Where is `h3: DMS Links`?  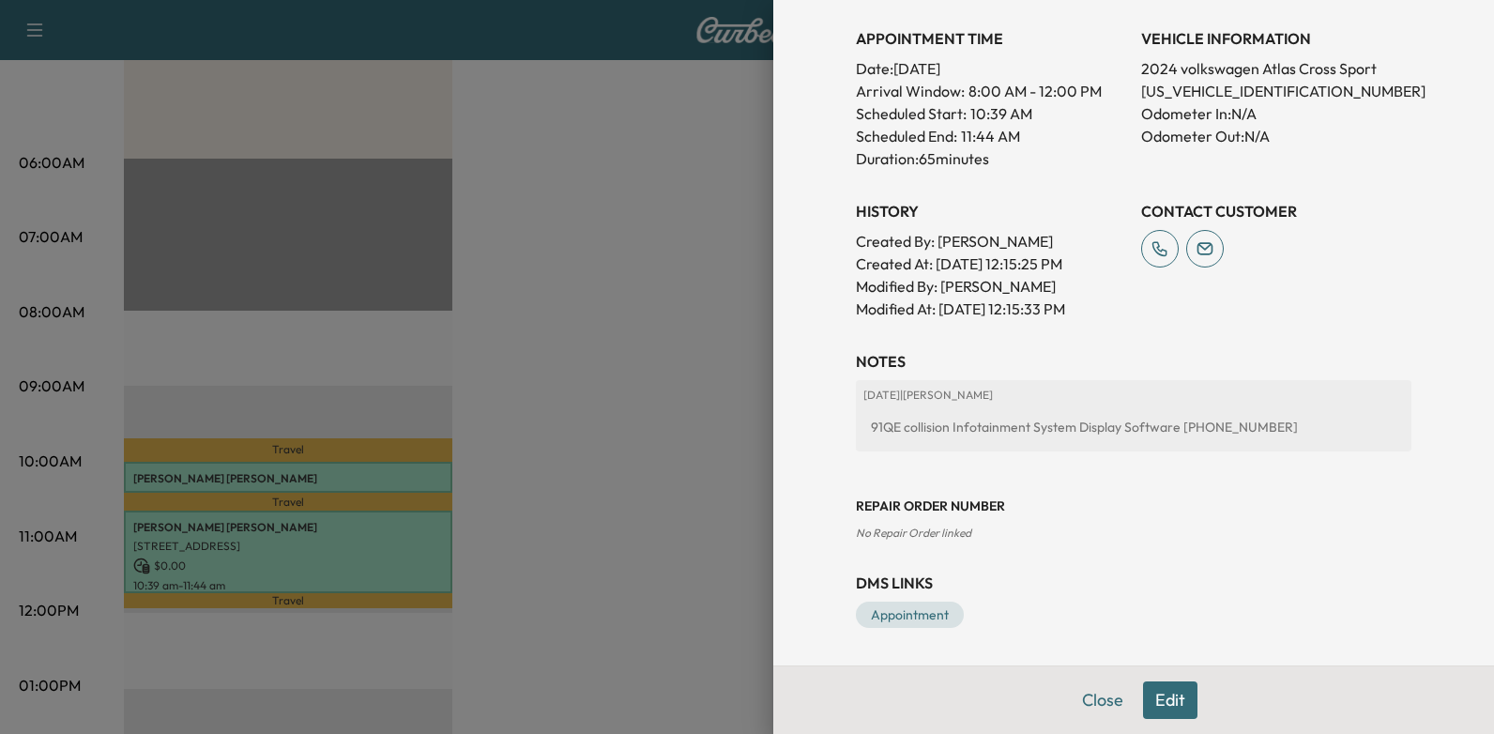 h3: DMS Links is located at coordinates (1133, 583).